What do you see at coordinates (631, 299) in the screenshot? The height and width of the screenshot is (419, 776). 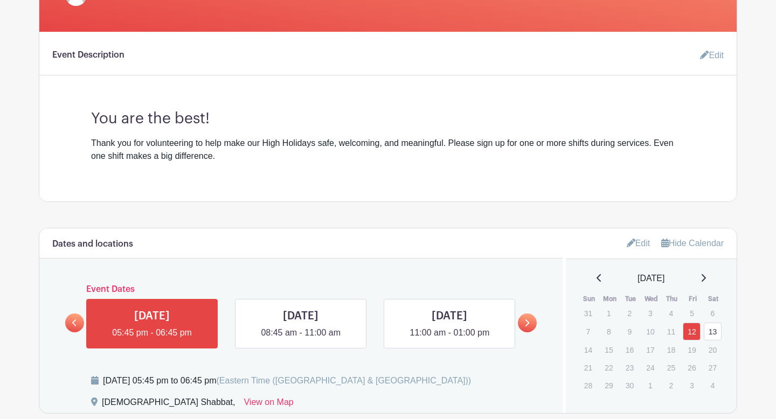 I see `th: Tue` at bounding box center [631, 299].